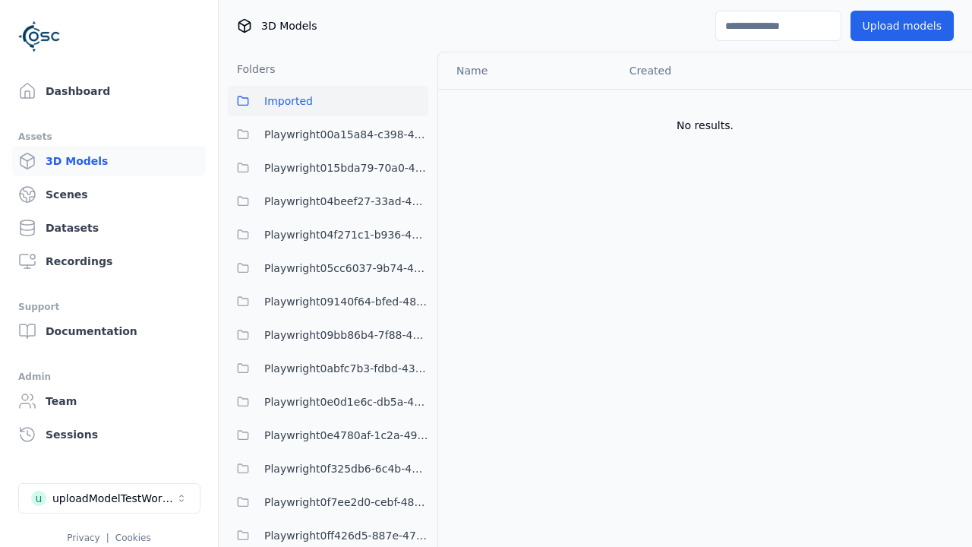 The image size is (972, 547). I want to click on th: Name, so click(528, 71).